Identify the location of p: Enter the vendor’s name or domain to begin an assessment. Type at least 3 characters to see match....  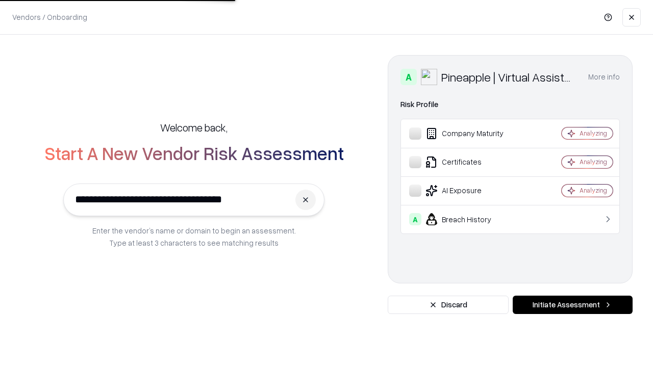
(194, 237).